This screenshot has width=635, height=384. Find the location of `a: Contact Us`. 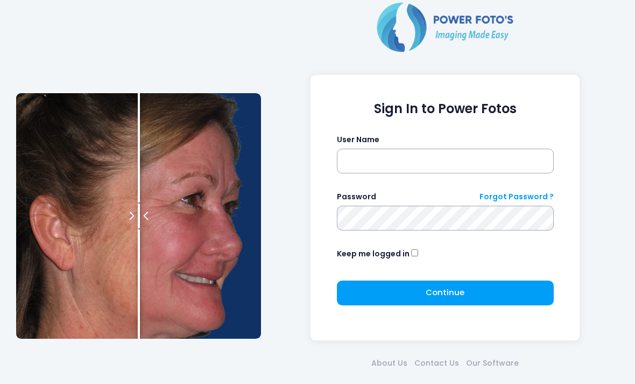

a: Contact Us is located at coordinates (437, 363).